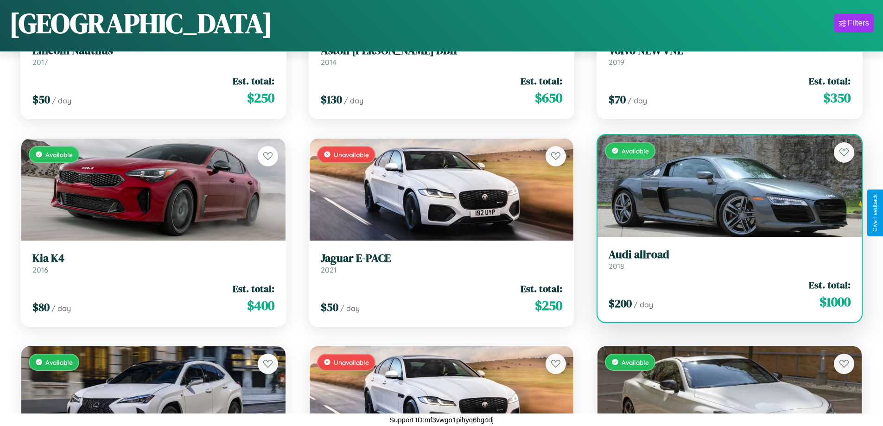 The height and width of the screenshot is (426, 883). What do you see at coordinates (153, 55) in the screenshot?
I see `a: Lincoln Nautilus2017` at bounding box center [153, 55].